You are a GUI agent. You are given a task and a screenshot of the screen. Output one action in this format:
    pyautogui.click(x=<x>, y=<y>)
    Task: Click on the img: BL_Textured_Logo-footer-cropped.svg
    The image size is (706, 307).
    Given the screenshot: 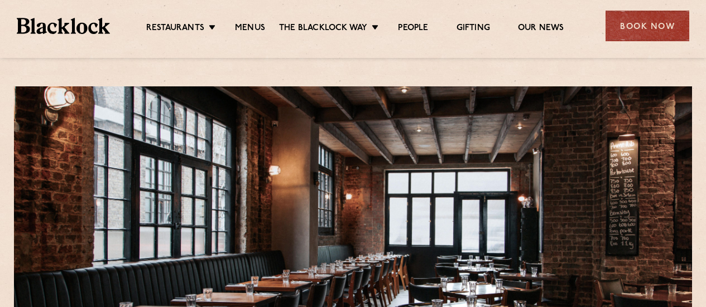 What is the action you would take?
    pyautogui.click(x=63, y=26)
    